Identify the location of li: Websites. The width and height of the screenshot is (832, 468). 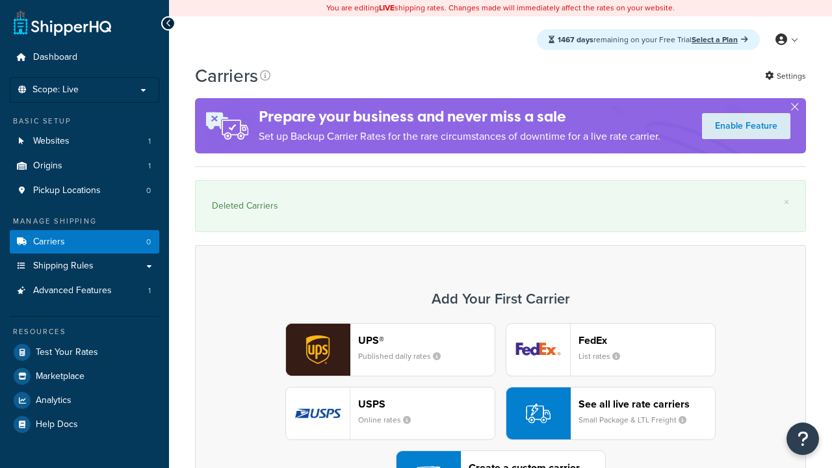
(85, 141).